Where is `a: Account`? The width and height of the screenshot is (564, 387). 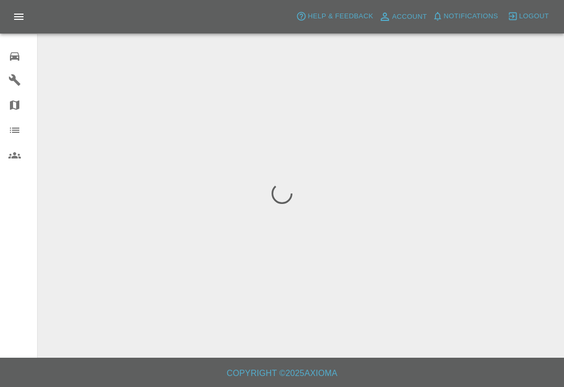 a: Account is located at coordinates (403, 17).